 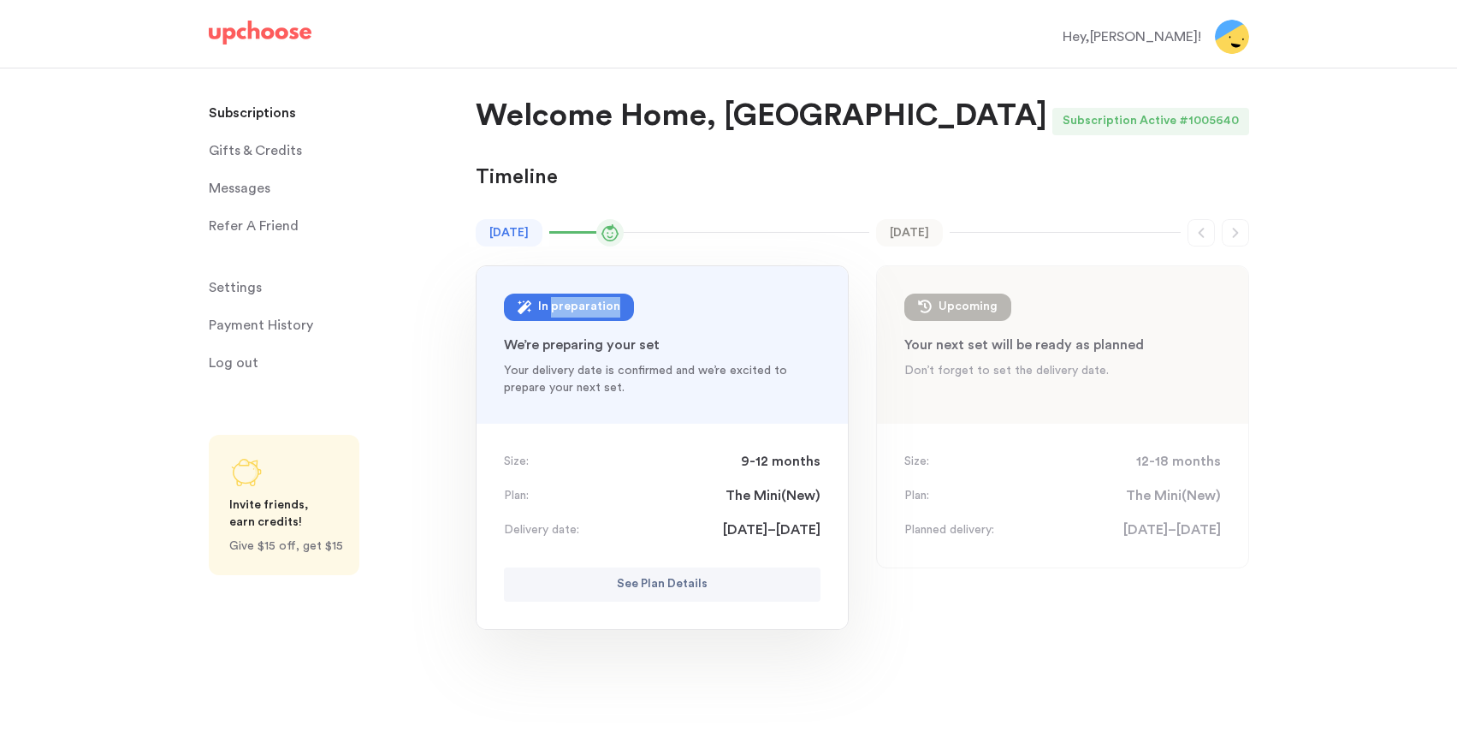 What do you see at coordinates (332, 151) in the screenshot?
I see `a: Gifts & Credits` at bounding box center [332, 151].